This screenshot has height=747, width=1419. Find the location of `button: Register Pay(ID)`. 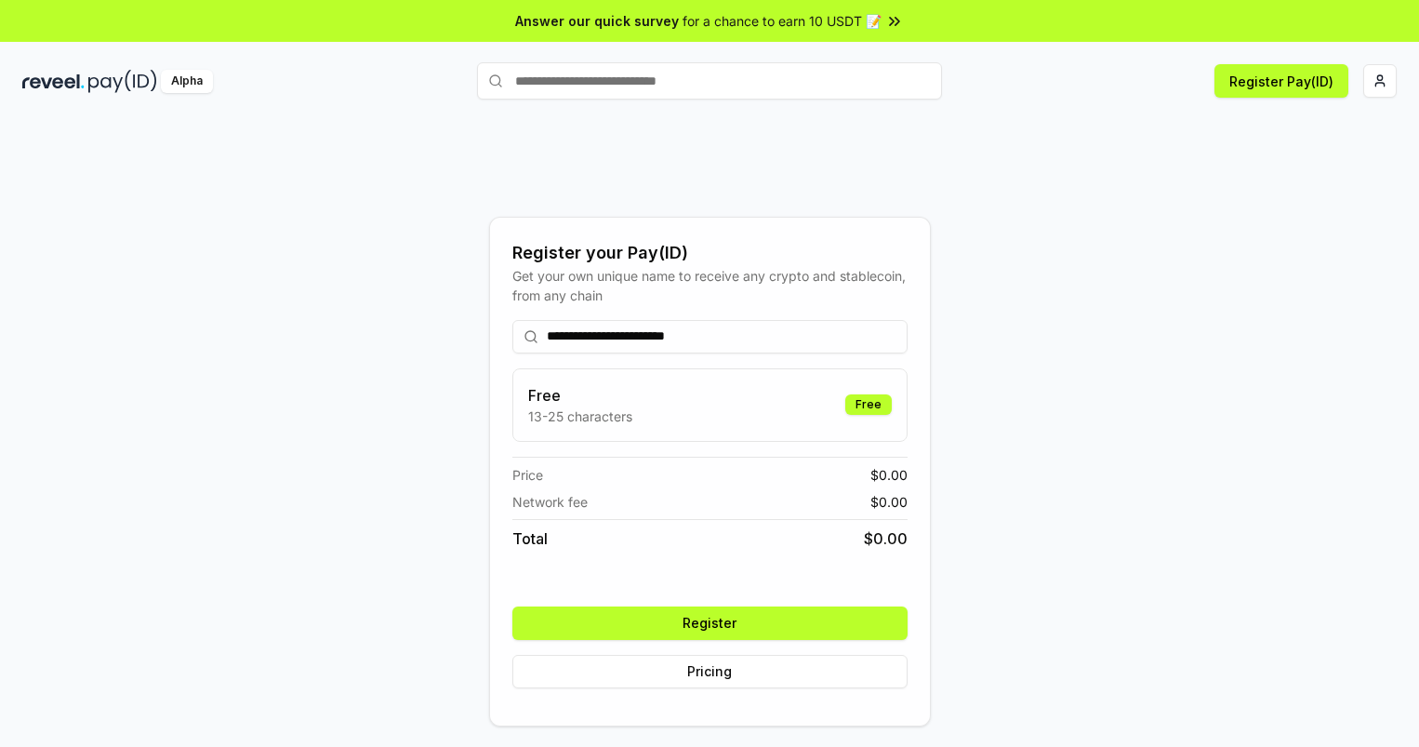

button: Register Pay(ID) is located at coordinates (1281, 81).